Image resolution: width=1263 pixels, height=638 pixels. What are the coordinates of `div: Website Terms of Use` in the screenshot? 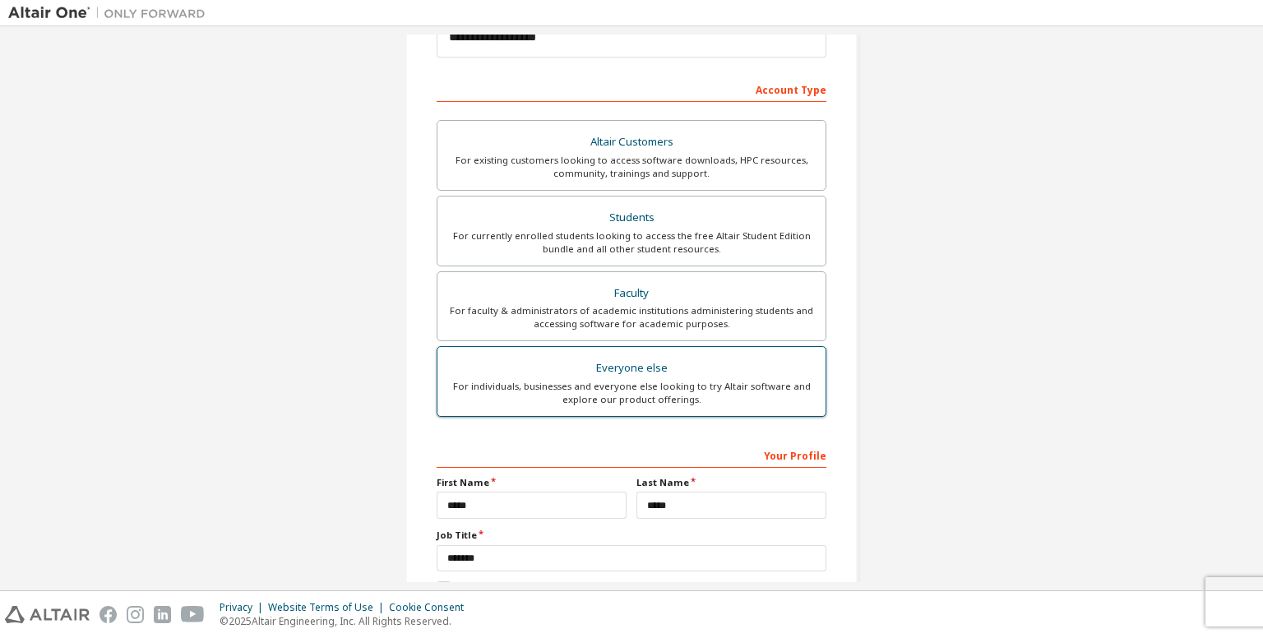 It's located at (328, 608).